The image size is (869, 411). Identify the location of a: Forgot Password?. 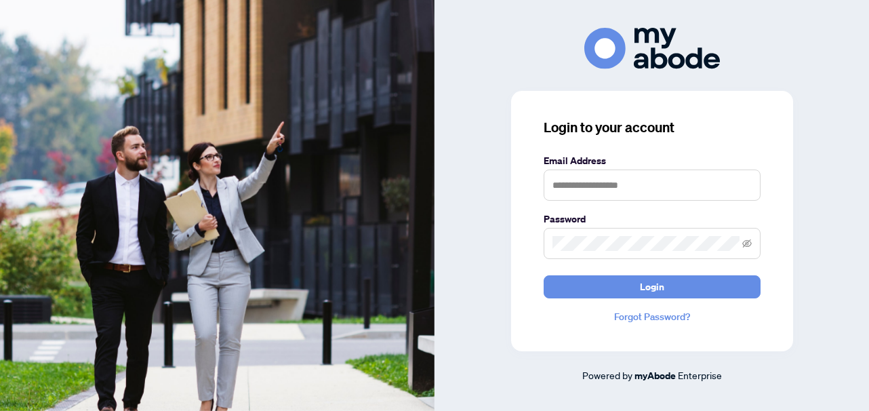
(652, 317).